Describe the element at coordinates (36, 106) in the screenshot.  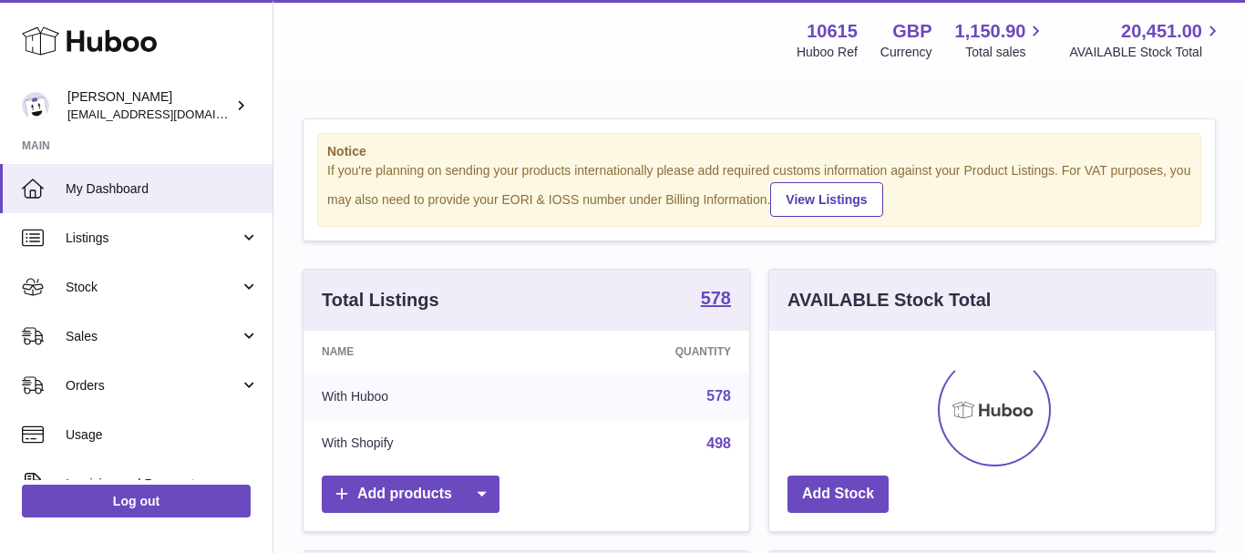
I see `img: fulfillment@fable.com` at that location.